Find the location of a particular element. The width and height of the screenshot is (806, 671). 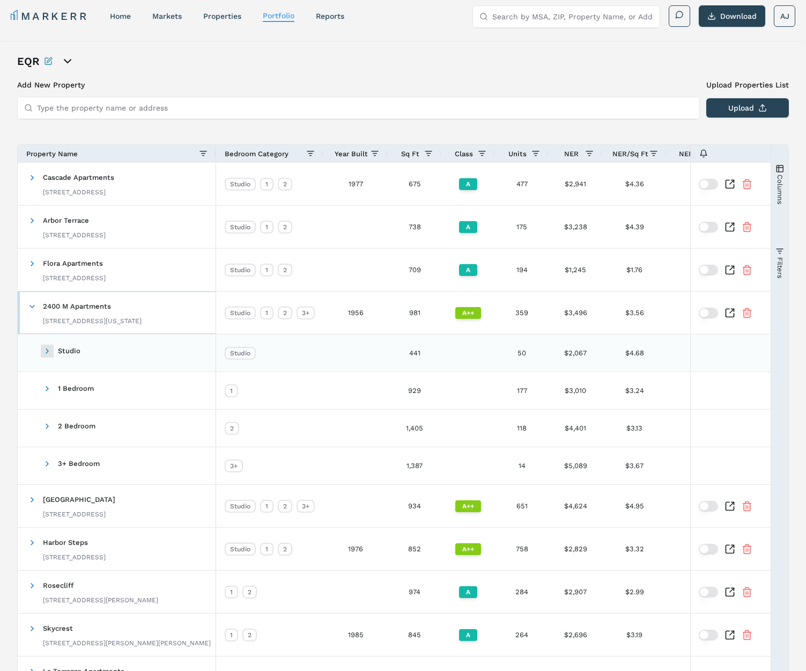

div: 477 is located at coordinates (522, 183).